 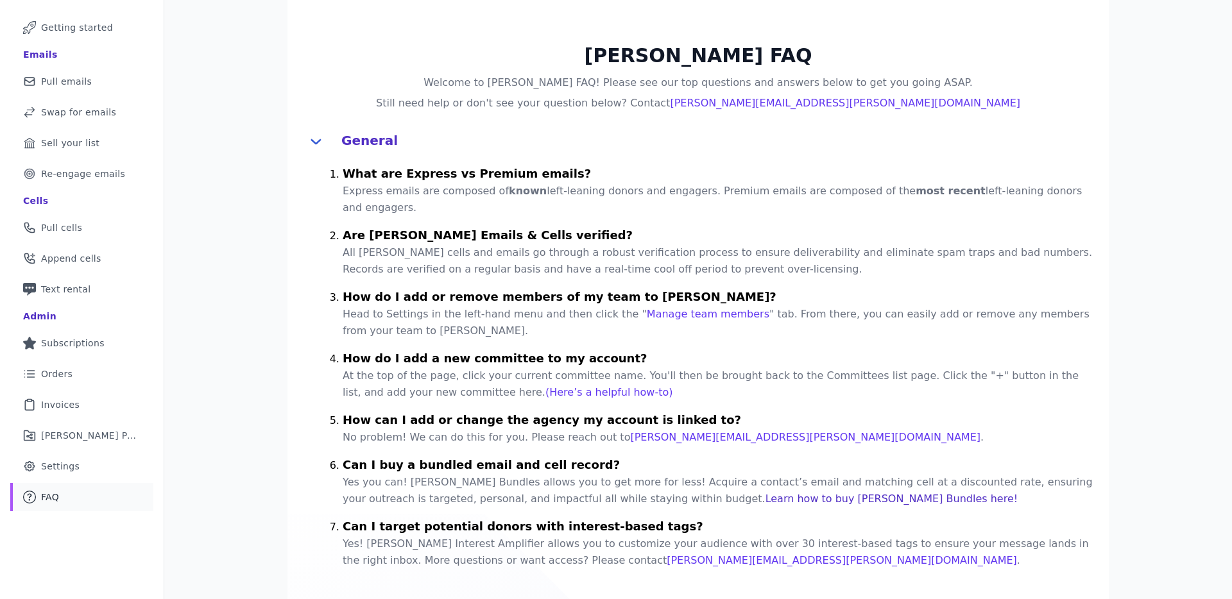 What do you see at coordinates (73, 343) in the screenshot?
I see `span: Subscriptions` at bounding box center [73, 343].